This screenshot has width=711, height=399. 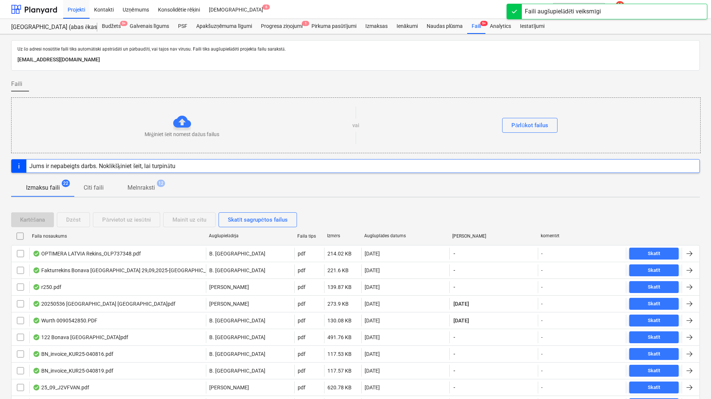 I want to click on div: 221.6 KB, so click(x=338, y=270).